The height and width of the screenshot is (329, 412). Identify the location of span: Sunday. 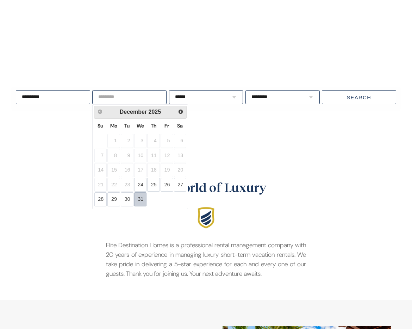
(100, 126).